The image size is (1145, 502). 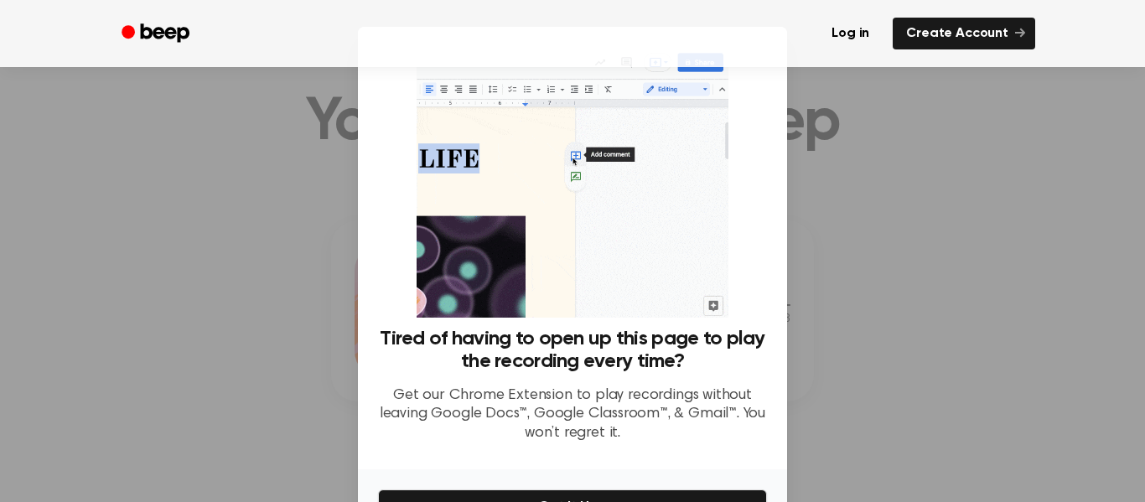 What do you see at coordinates (572, 350) in the screenshot?
I see `h3: Tired of having to open up this page to play the recording every time?` at bounding box center [572, 350].